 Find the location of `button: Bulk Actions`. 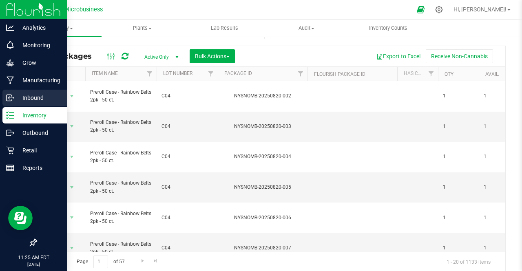

button: Bulk Actions is located at coordinates (212, 56).